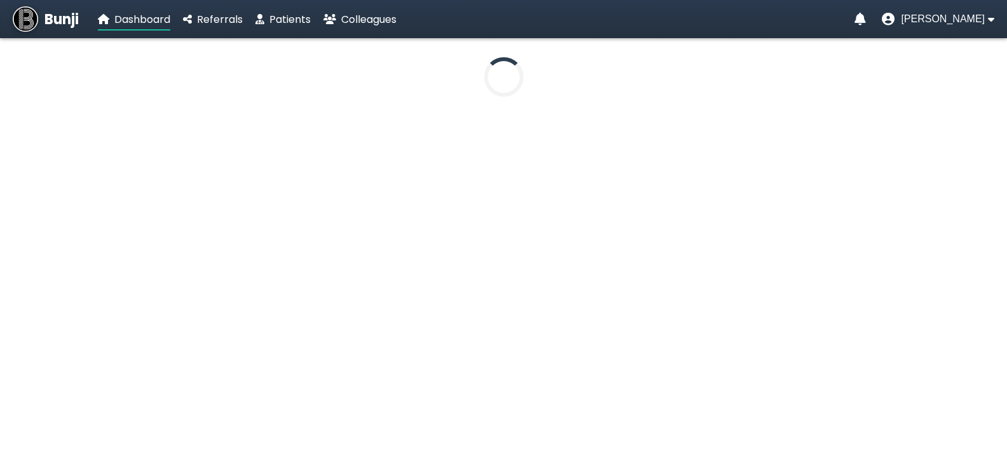  I want to click on a: Bunji, so click(46, 19).